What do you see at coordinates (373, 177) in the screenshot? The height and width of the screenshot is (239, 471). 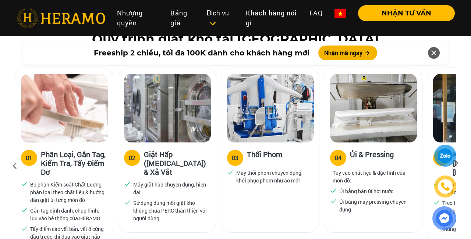 I see `p: Tùy vào chất liệu & đặc tính của món đồ:` at bounding box center [373, 177].